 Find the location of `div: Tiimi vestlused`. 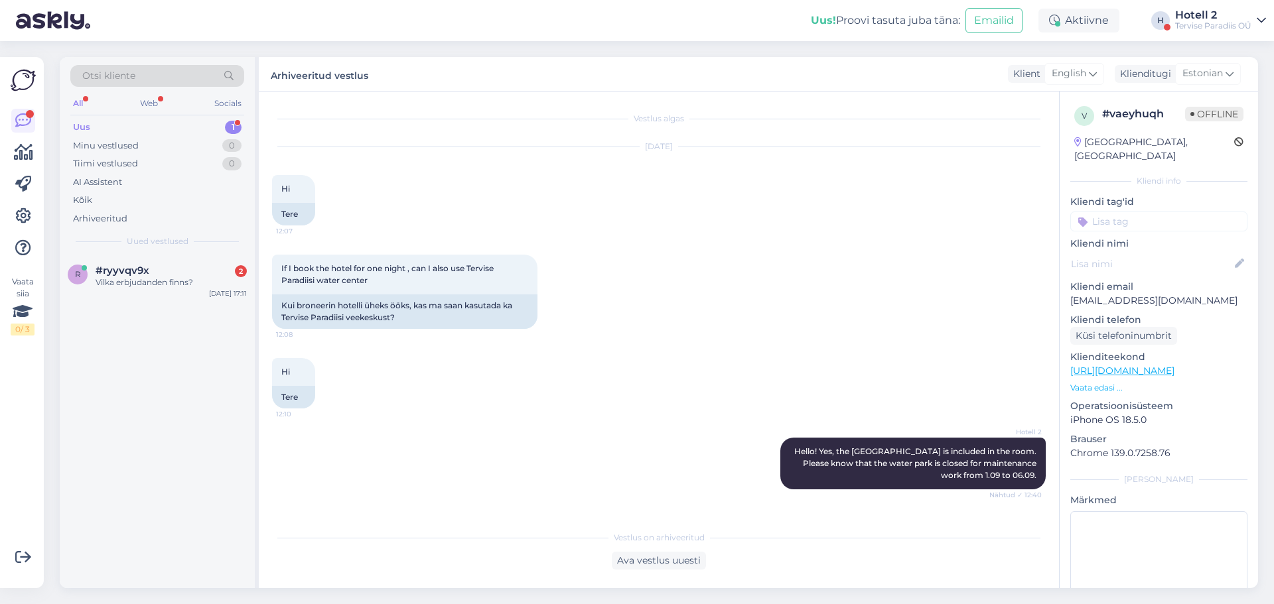

div: Tiimi vestlused is located at coordinates (105, 164).